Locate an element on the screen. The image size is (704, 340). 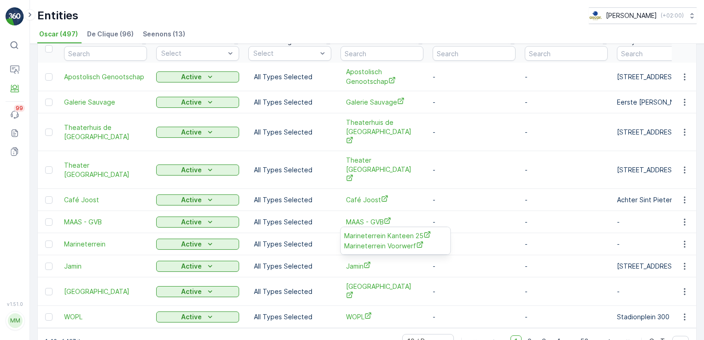
span: Jamin is located at coordinates (382, 266).